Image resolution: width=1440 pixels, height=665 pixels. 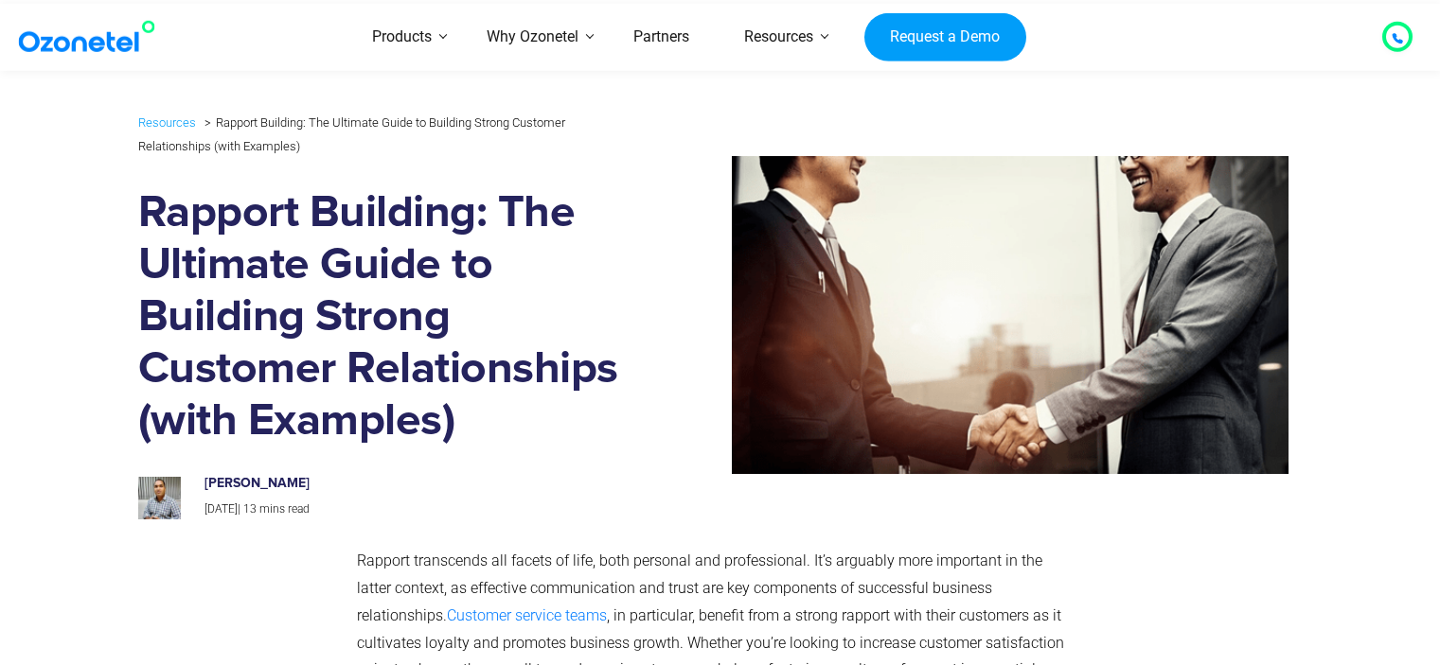 What do you see at coordinates (945, 37) in the screenshot?
I see `a: Request a Demo` at bounding box center [945, 37].